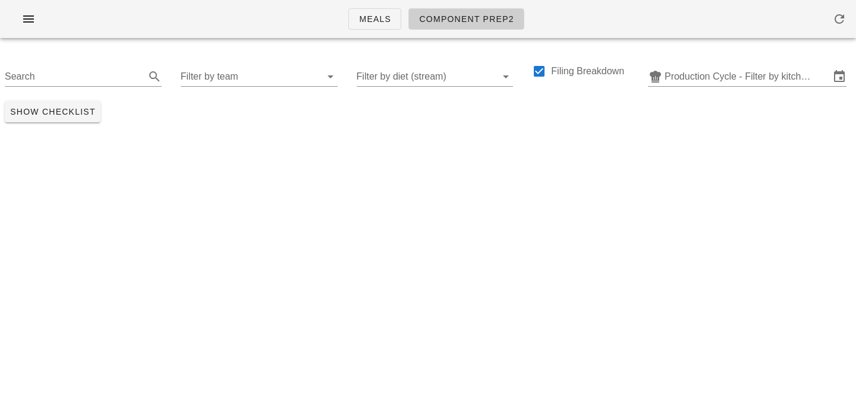 This screenshot has width=856, height=420. What do you see at coordinates (466, 19) in the screenshot?
I see `a: Component Prep2` at bounding box center [466, 19].